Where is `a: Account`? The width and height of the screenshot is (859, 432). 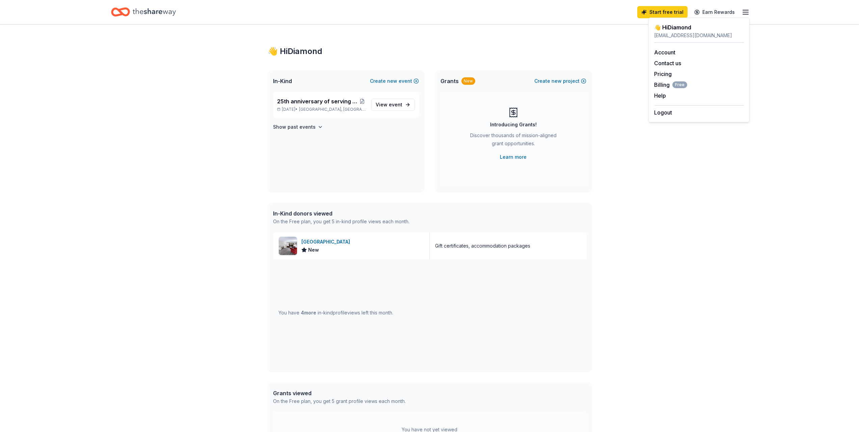 a: Account is located at coordinates (665, 52).